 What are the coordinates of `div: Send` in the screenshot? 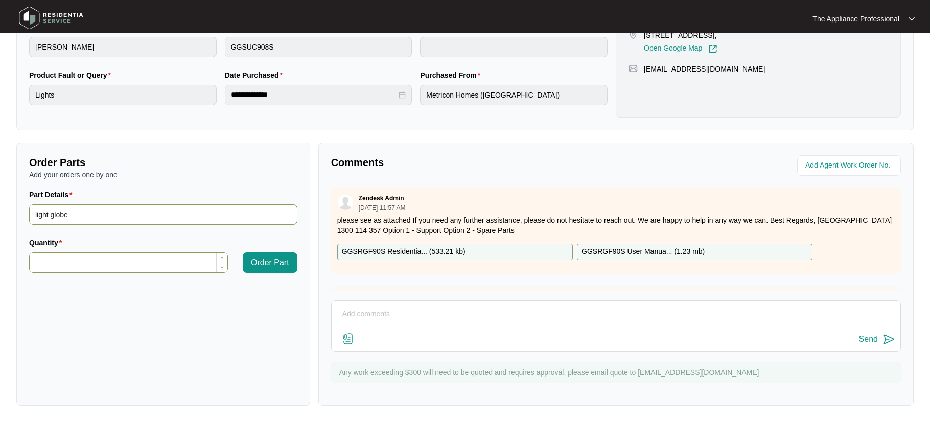 It's located at (868, 339).